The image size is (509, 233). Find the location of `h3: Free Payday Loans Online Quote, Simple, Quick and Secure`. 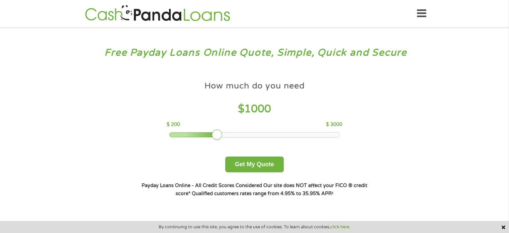

h3: Free Payday Loans Online Quote, Simple, Quick and Secure is located at coordinates (255, 53).